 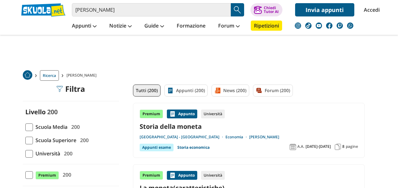 I want to click on span: Scuola Superiore, so click(x=54, y=140).